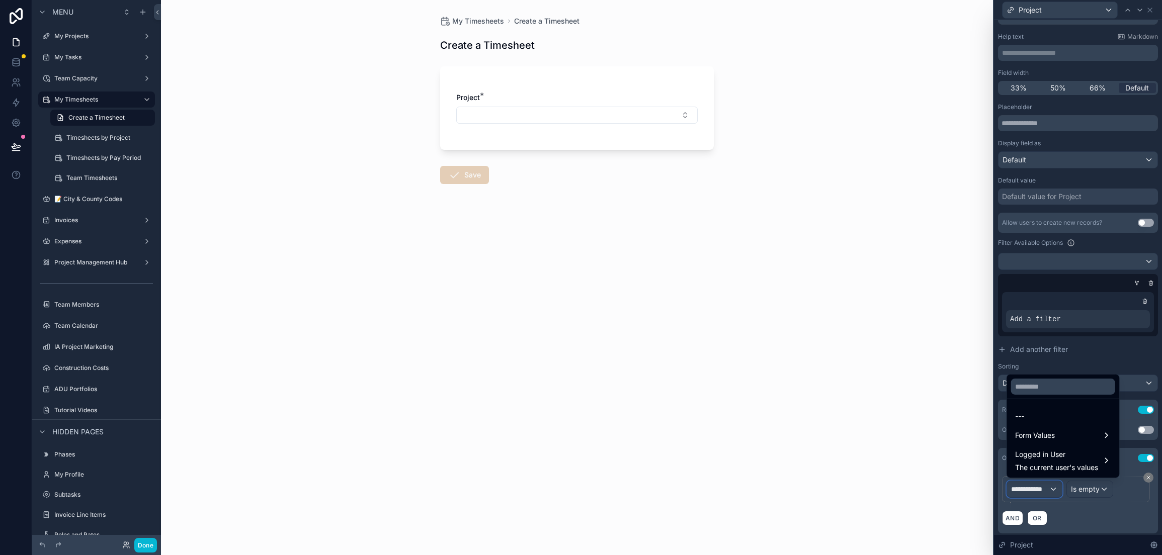  Describe the element at coordinates (104, 368) in the screenshot. I see `label: Construction Costs` at that location.